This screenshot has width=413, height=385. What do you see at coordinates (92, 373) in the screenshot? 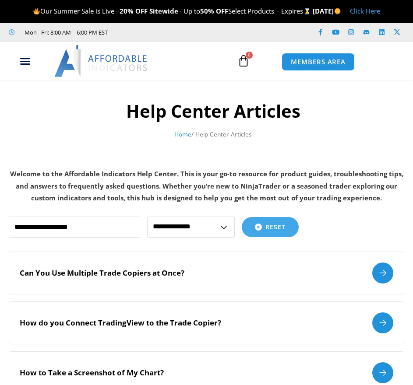
I see `h2: How to Take a Screenshot of My Chart?` at bounding box center [92, 373].